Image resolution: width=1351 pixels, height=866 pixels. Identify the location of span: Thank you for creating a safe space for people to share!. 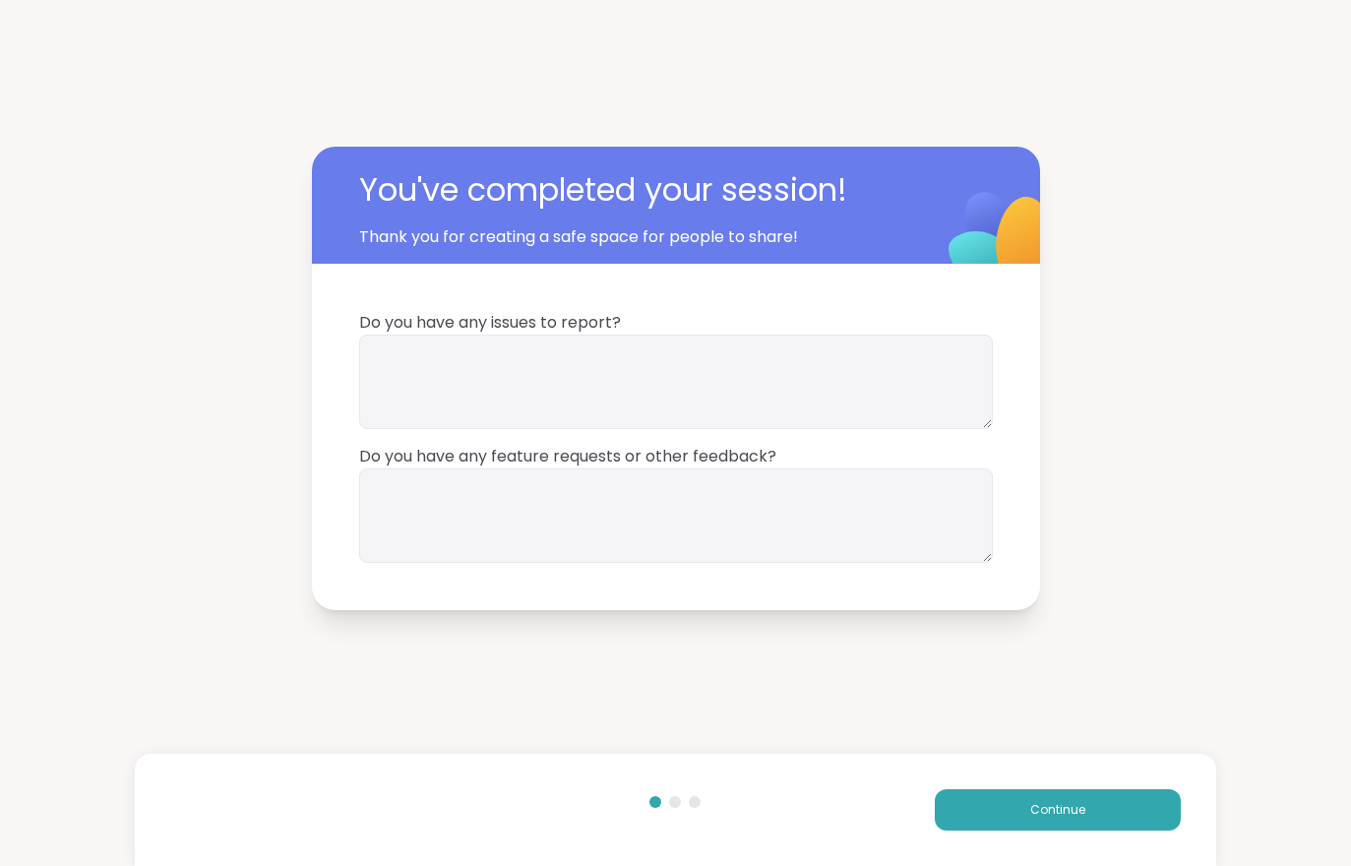
(630, 237).